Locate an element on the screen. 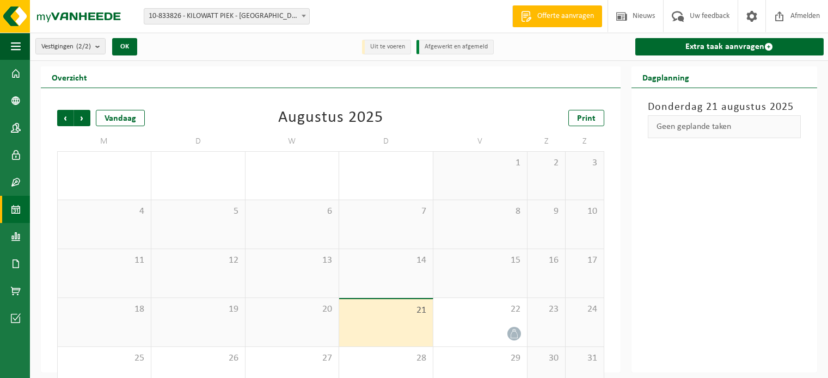  span: 10 is located at coordinates (584, 212).